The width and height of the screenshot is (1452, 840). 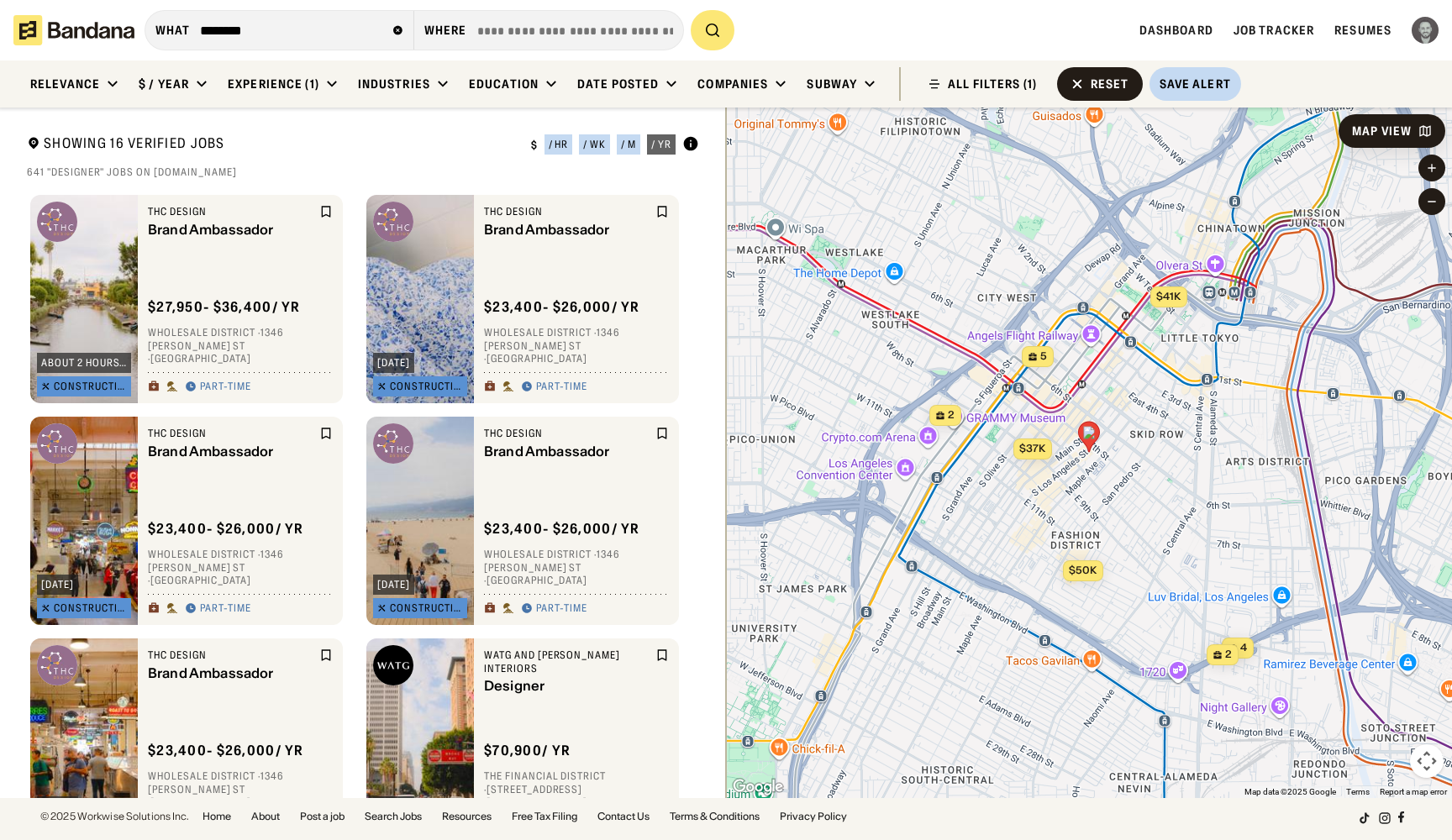 What do you see at coordinates (1044, 356) in the screenshot?
I see `span: 5` at bounding box center [1044, 356].